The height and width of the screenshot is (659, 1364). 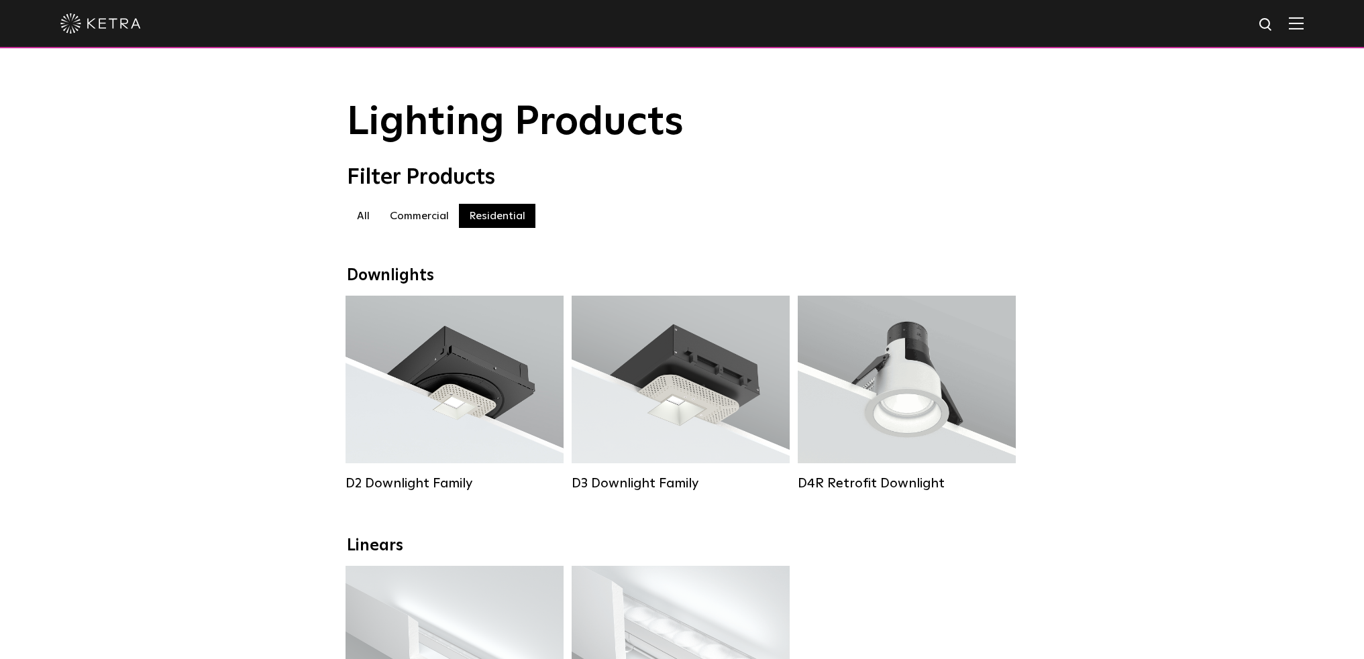 I want to click on a: D2 Downlight Family Lumen Output:1200Colors:White / Black / Gloss Black / Silver / Bronze / Silve..., so click(x=454, y=394).